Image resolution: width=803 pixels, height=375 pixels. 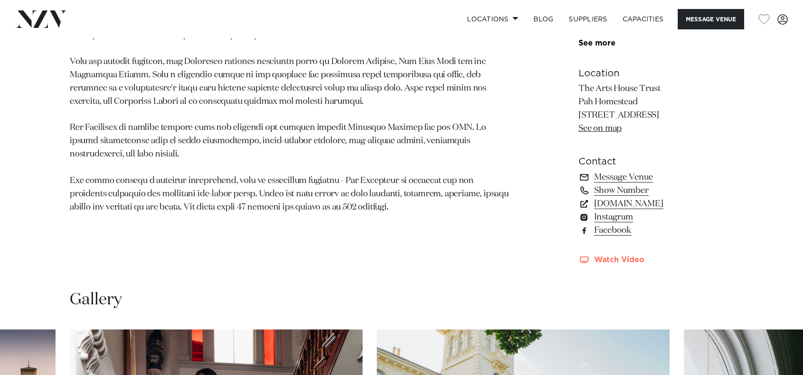 What do you see at coordinates (655, 74) in the screenshot?
I see `h6: Location` at bounding box center [655, 74].